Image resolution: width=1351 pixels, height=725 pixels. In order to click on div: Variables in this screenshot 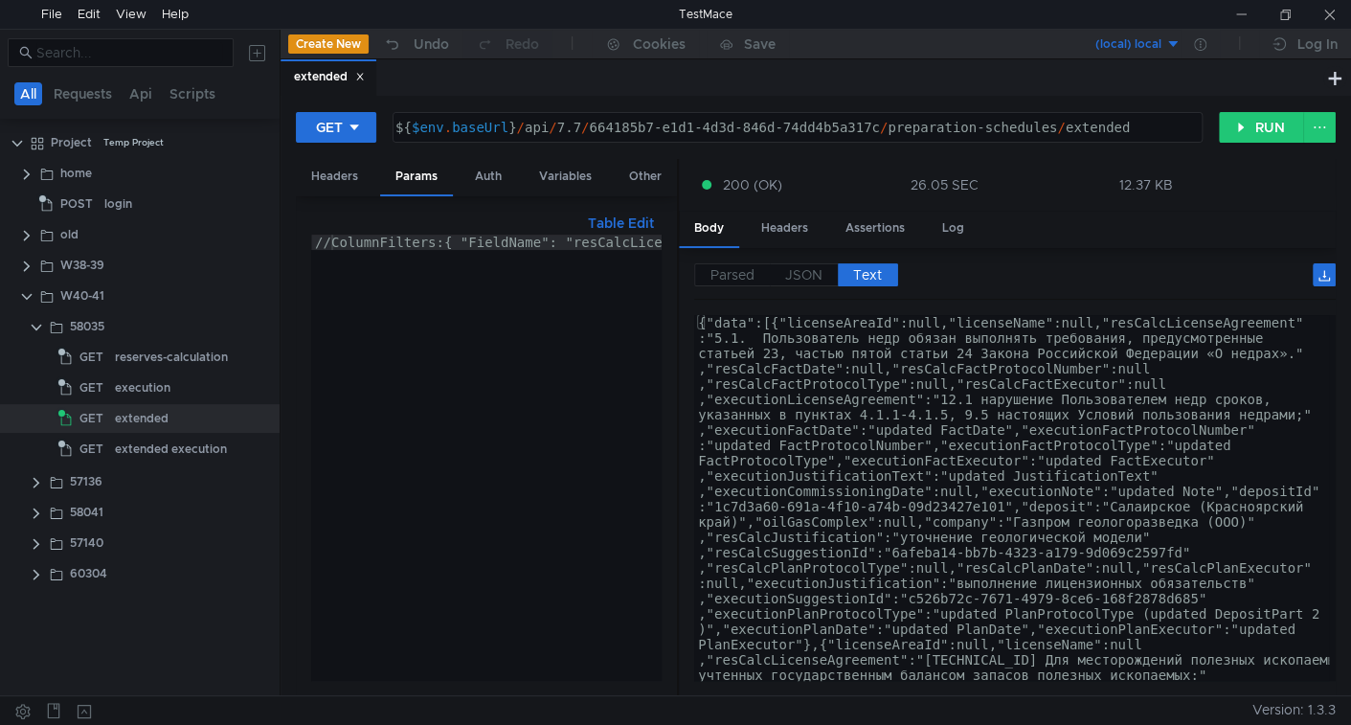, I will do `click(565, 176)`.